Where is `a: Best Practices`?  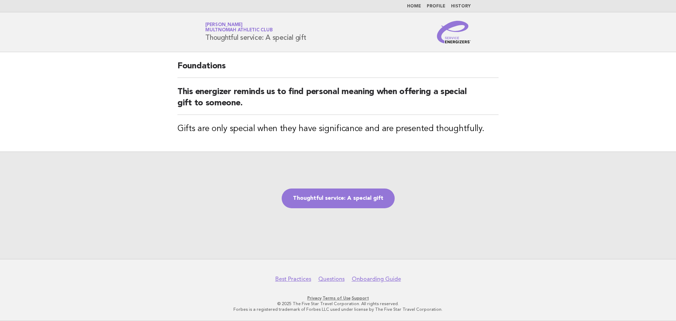 a: Best Practices is located at coordinates (293, 279).